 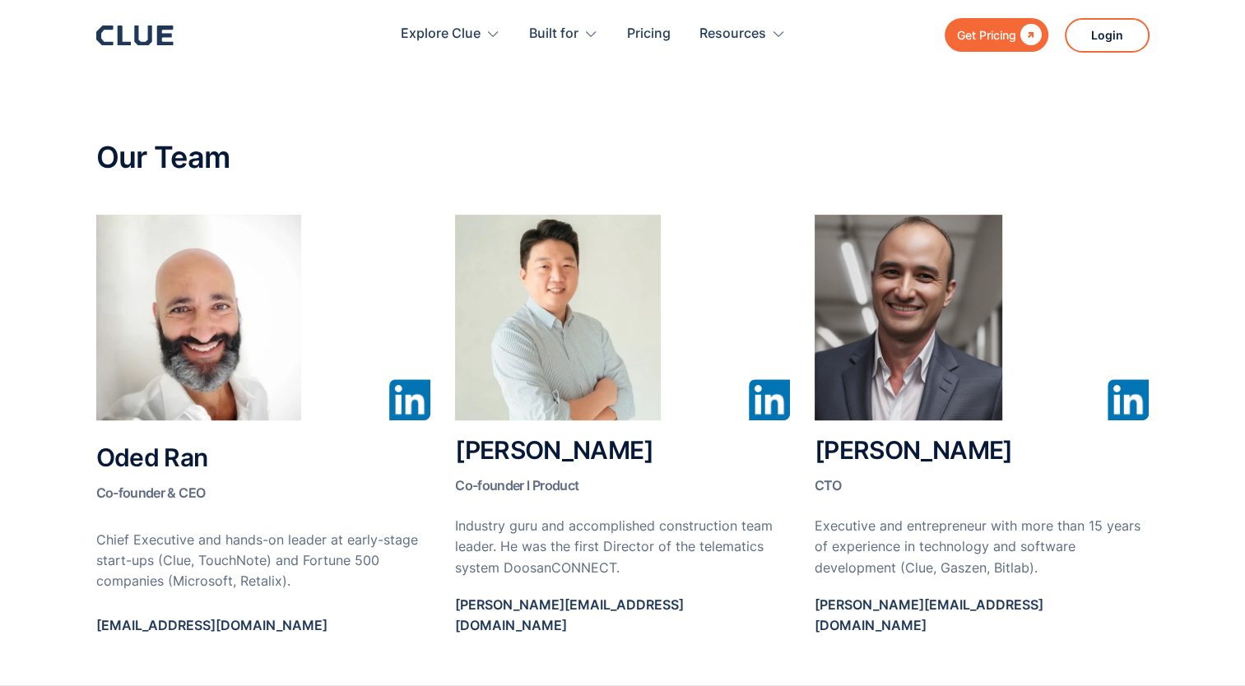 What do you see at coordinates (517, 485) in the screenshot?
I see `span: Co-founder l Product` at bounding box center [517, 485].